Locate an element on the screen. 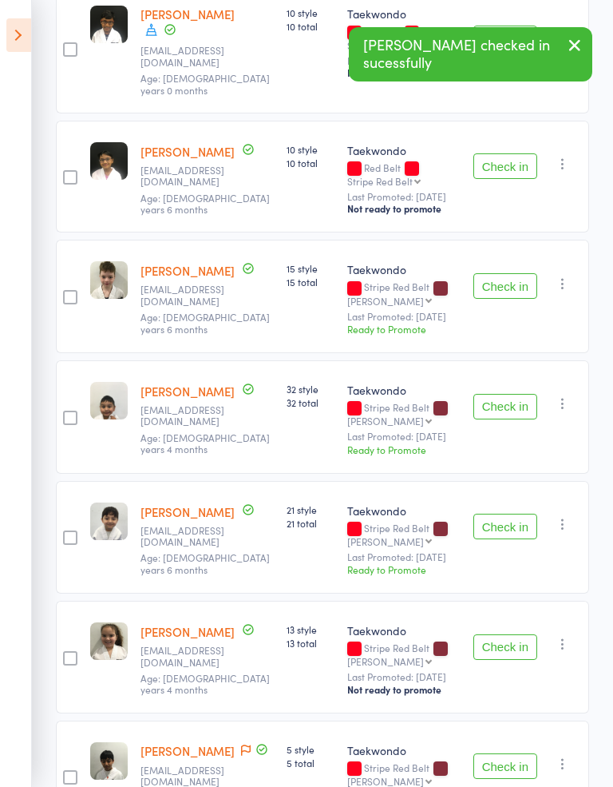  img: image1558740271.png is located at coordinates (109, 400).